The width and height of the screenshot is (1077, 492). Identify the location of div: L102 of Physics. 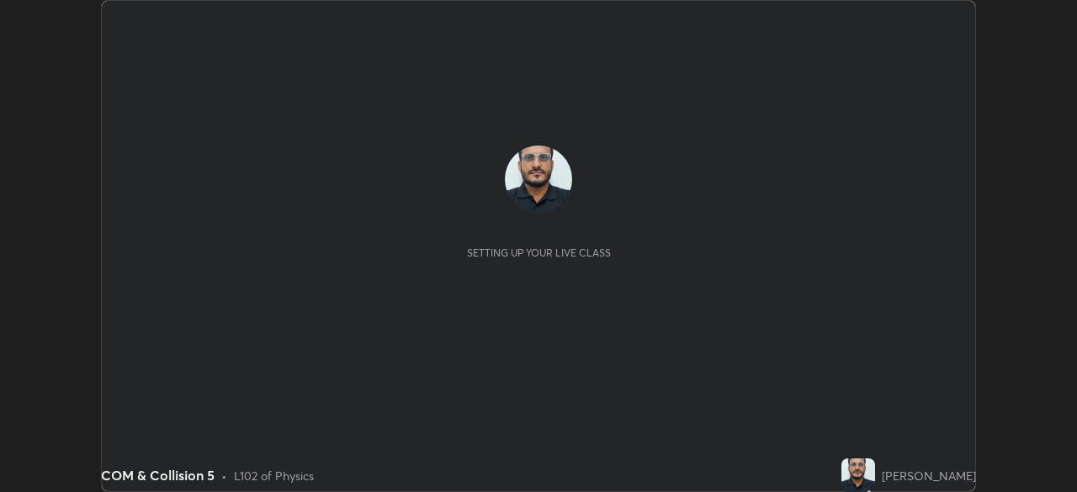
(274, 475).